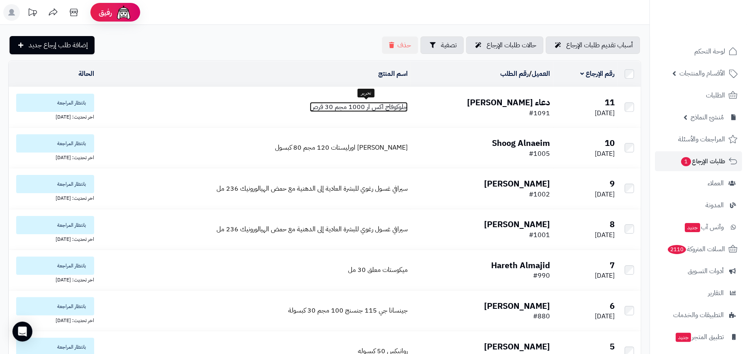  What do you see at coordinates (699, 183) in the screenshot?
I see `a: العملاء` at bounding box center [699, 183].